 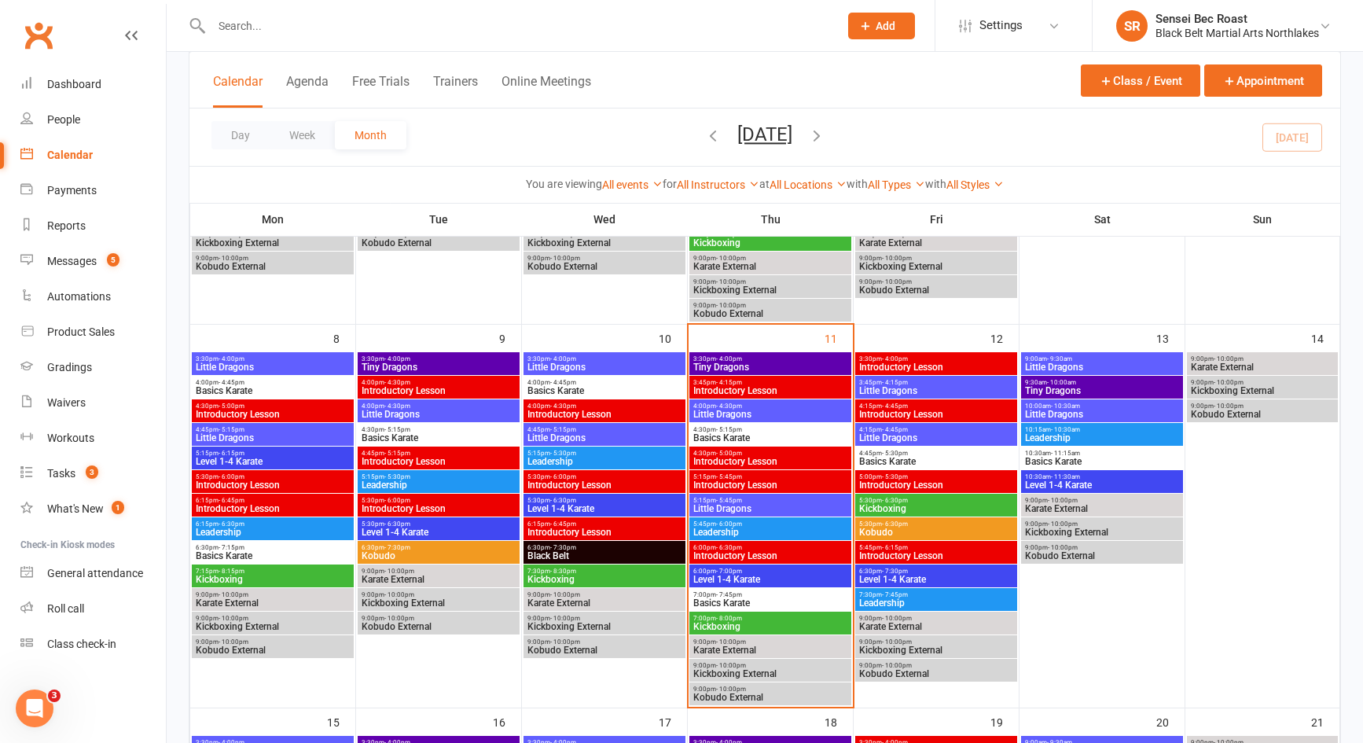 I want to click on div: People, so click(x=64, y=119).